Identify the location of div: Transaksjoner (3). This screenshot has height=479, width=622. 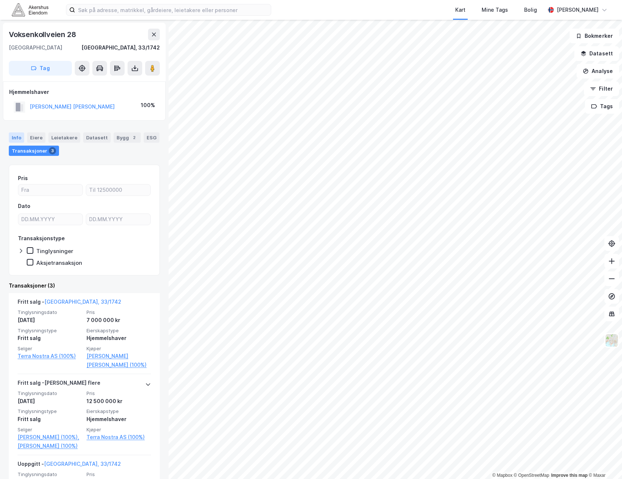
(84, 286).